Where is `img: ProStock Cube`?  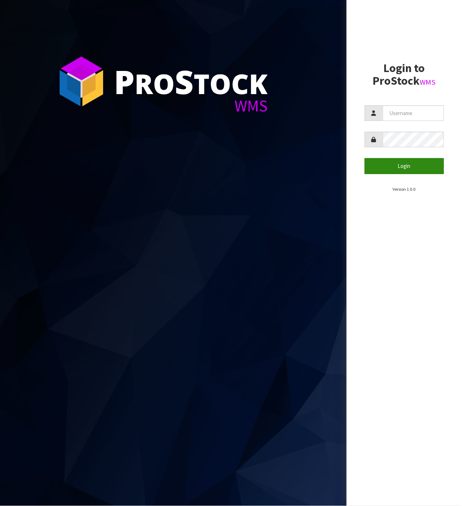 img: ProStock Cube is located at coordinates (81, 81).